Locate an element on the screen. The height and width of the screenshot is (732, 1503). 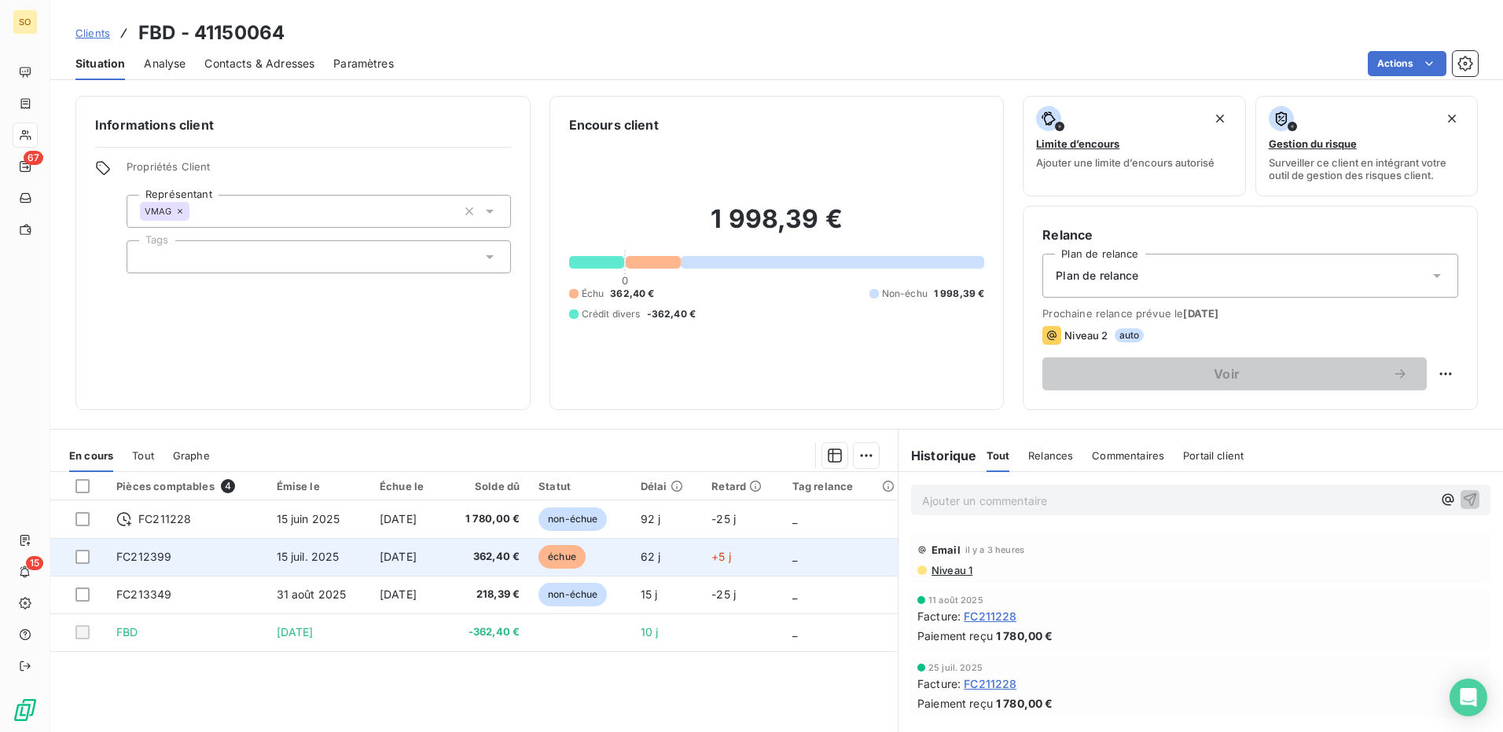
span: Crédit divers is located at coordinates (611, 314).